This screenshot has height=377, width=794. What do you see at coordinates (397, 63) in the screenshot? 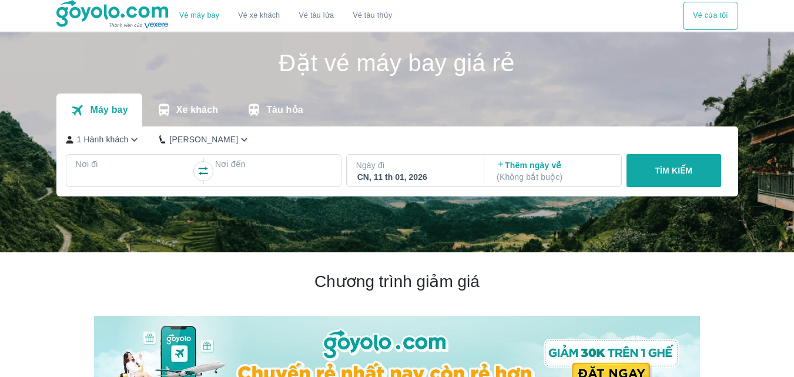
I see `h1: Đặt vé máy bay giá rẻ` at bounding box center [397, 63].